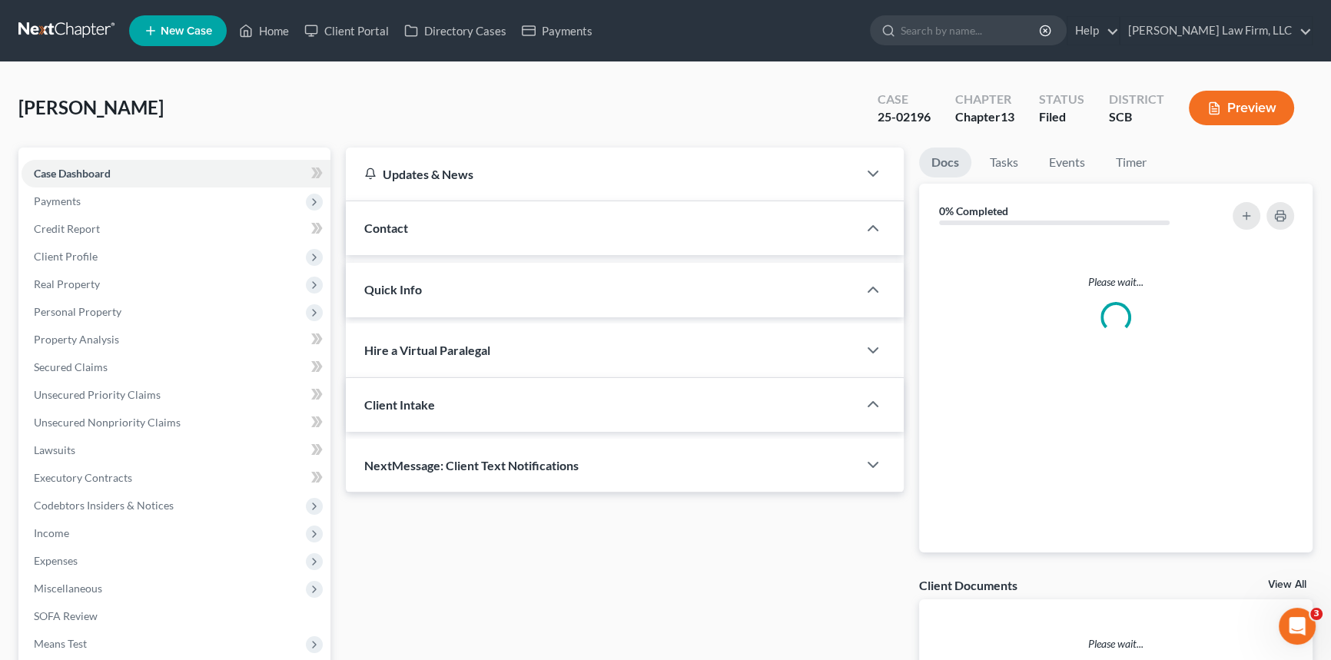 The width and height of the screenshot is (1331, 660). I want to click on a: Lawsuits, so click(176, 450).